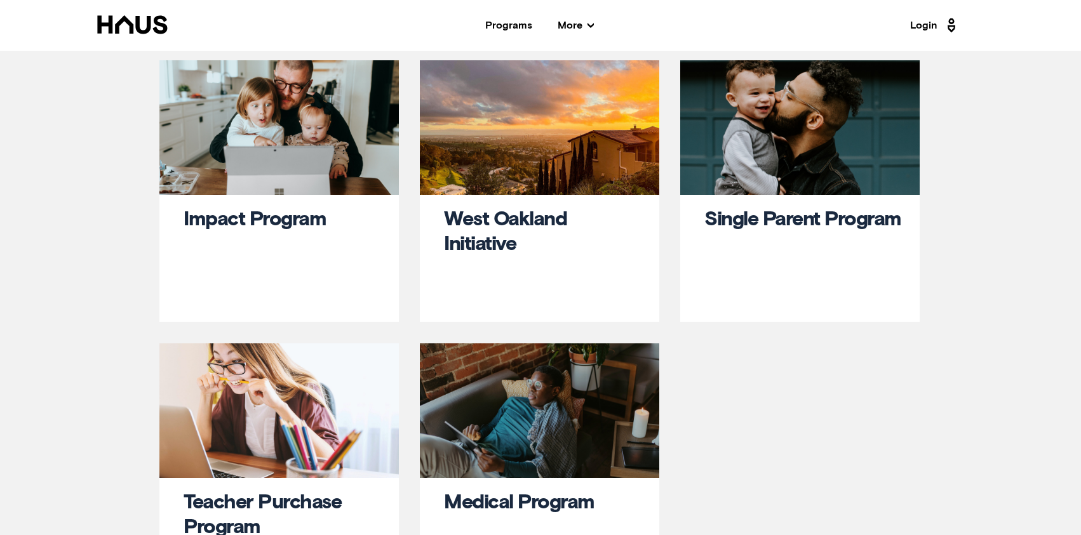  What do you see at coordinates (575, 25) in the screenshot?
I see `span: More` at bounding box center [575, 25].